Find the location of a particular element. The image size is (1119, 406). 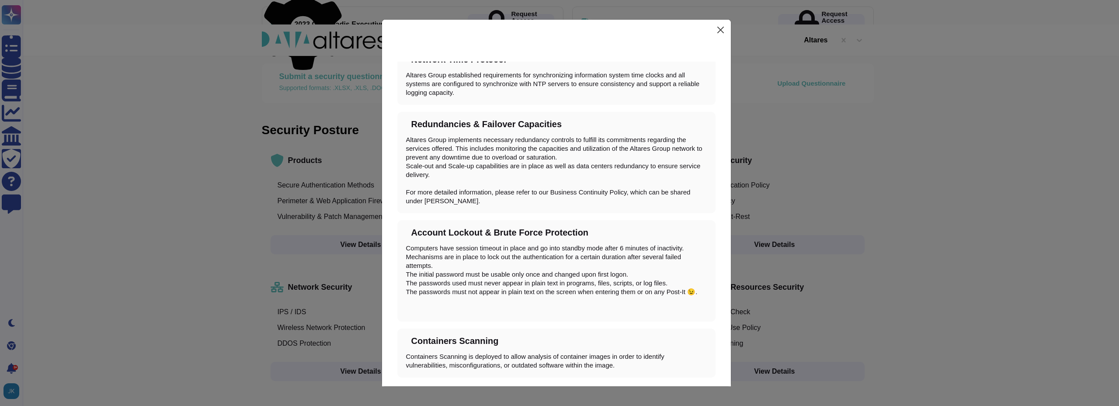

div: Containers Scanning is deployed to allow analysis of container images in order to identify vulner... is located at coordinates (556, 361).